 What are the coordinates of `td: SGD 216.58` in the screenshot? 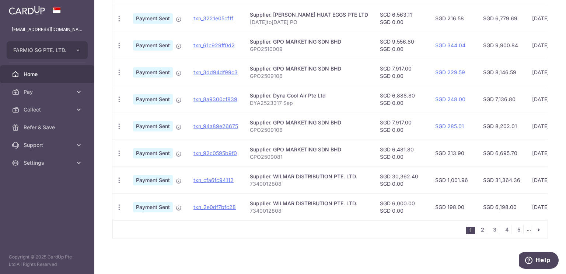 It's located at (454, 18).